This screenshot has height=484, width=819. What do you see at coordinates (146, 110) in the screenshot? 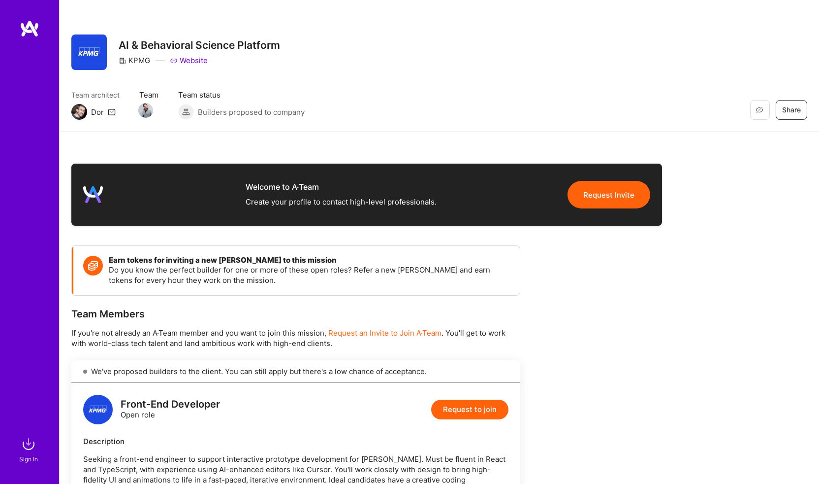
I see `img: Team Member Avatar` at bounding box center [146, 110].